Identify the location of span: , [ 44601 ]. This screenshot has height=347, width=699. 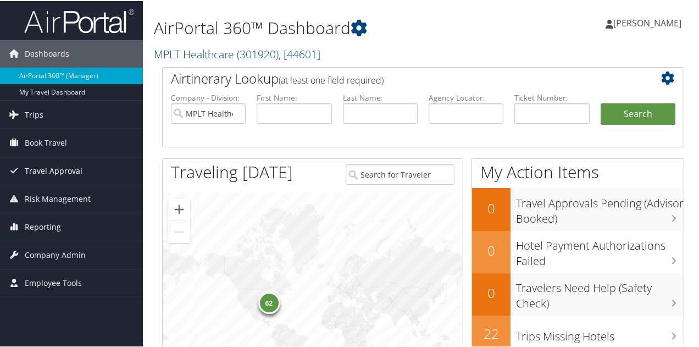
(300, 53).